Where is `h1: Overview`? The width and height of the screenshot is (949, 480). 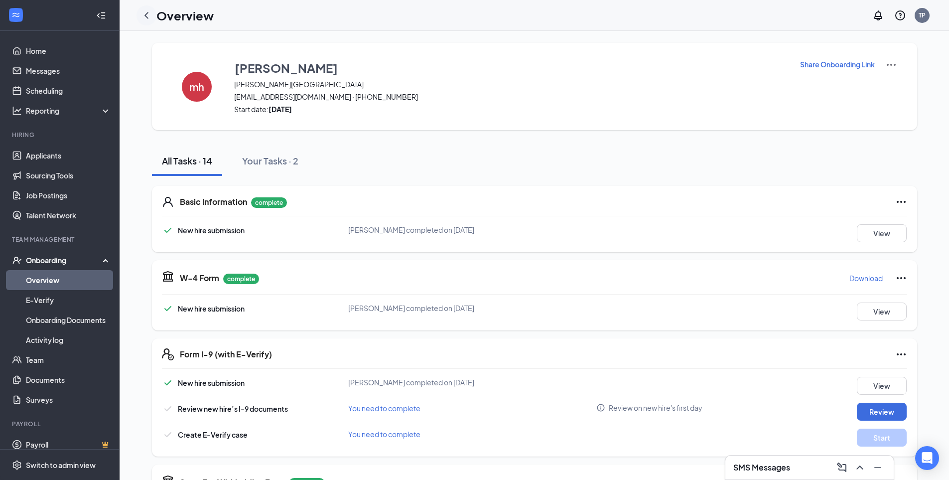
h1: Overview is located at coordinates (185, 15).